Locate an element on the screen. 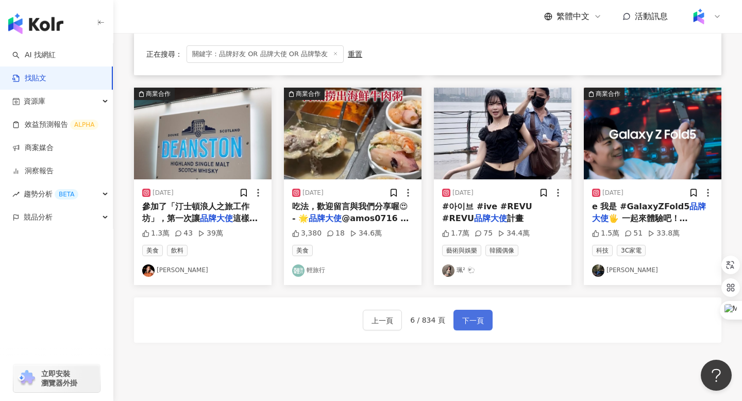 The width and height of the screenshot is (742, 401). a: searchAI 找網紅 is located at coordinates (34, 55).